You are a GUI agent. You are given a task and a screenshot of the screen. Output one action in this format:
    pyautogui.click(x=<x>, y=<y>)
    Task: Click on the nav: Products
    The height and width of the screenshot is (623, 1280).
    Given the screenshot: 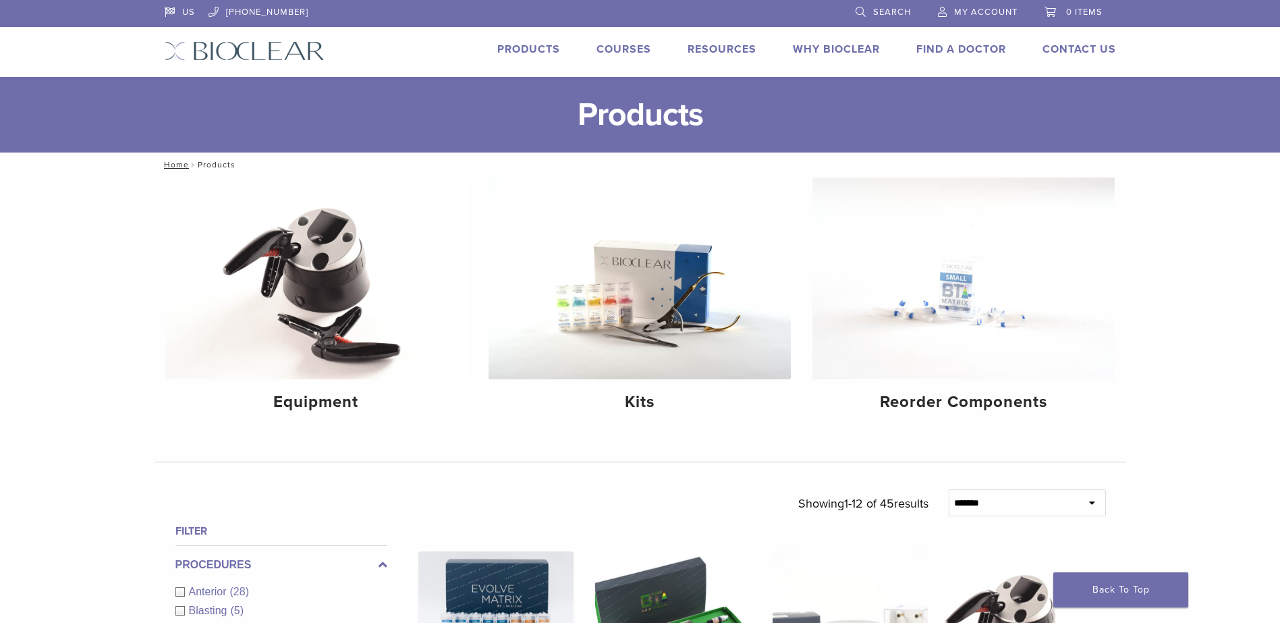 What is the action you would take?
    pyautogui.click(x=640, y=165)
    